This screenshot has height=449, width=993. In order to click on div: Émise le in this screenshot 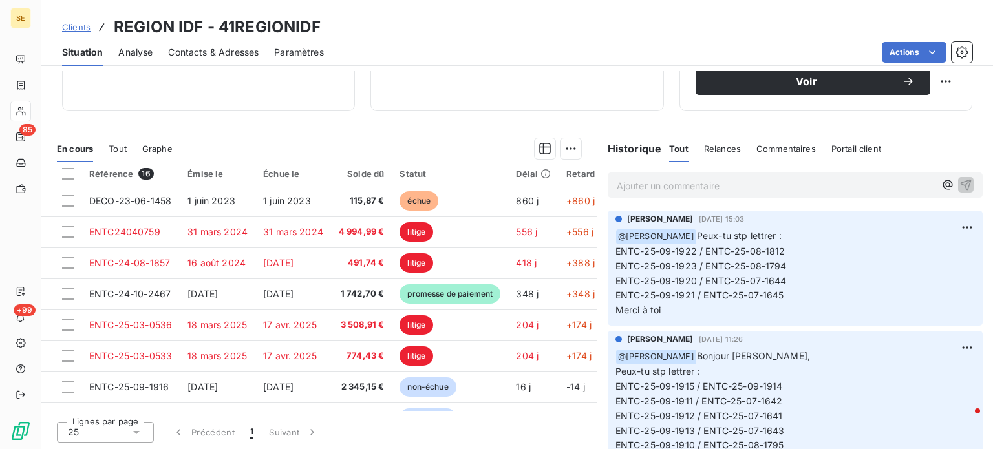, I will do `click(217, 174)`.